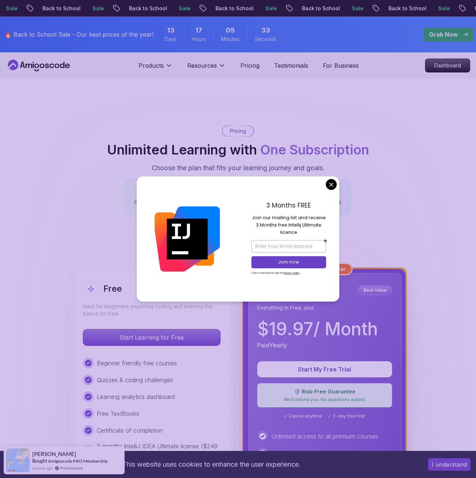 The height and width of the screenshot is (478, 476). I want to click on a: Testimonials, so click(291, 66).